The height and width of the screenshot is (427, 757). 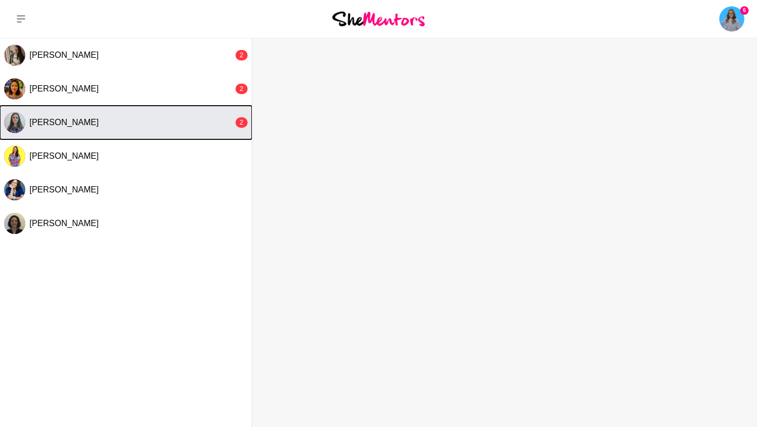 I want to click on div: Flora Chong, so click(x=15, y=89).